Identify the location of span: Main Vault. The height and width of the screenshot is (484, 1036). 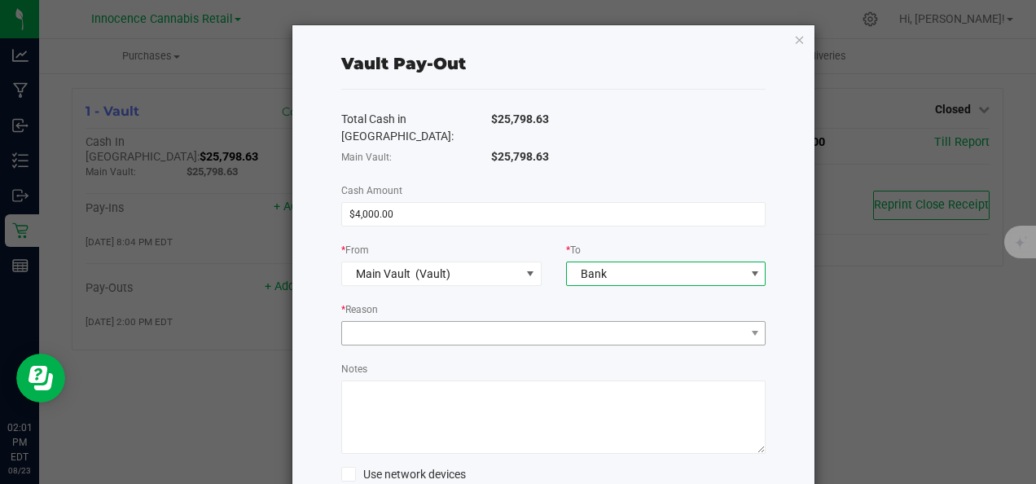
(383, 274).